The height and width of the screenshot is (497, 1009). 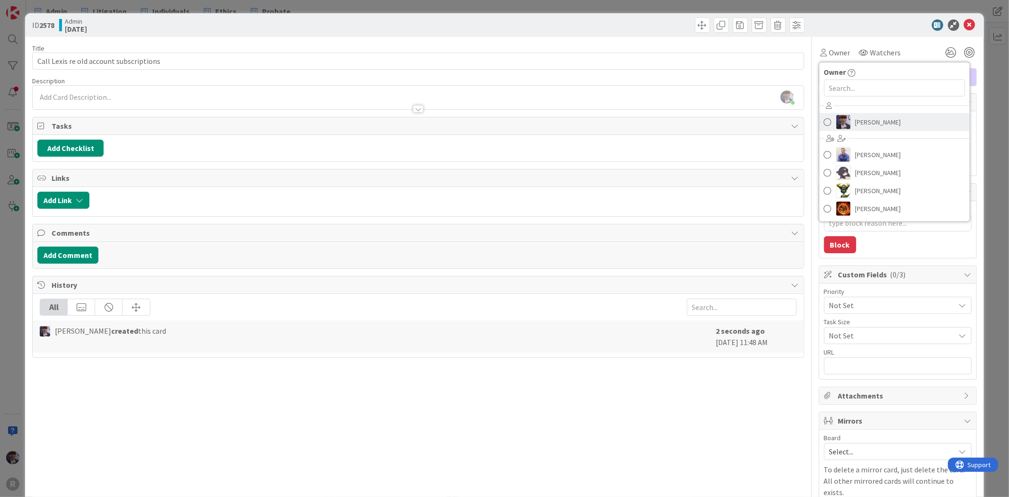 I want to click on span: Description, so click(x=48, y=81).